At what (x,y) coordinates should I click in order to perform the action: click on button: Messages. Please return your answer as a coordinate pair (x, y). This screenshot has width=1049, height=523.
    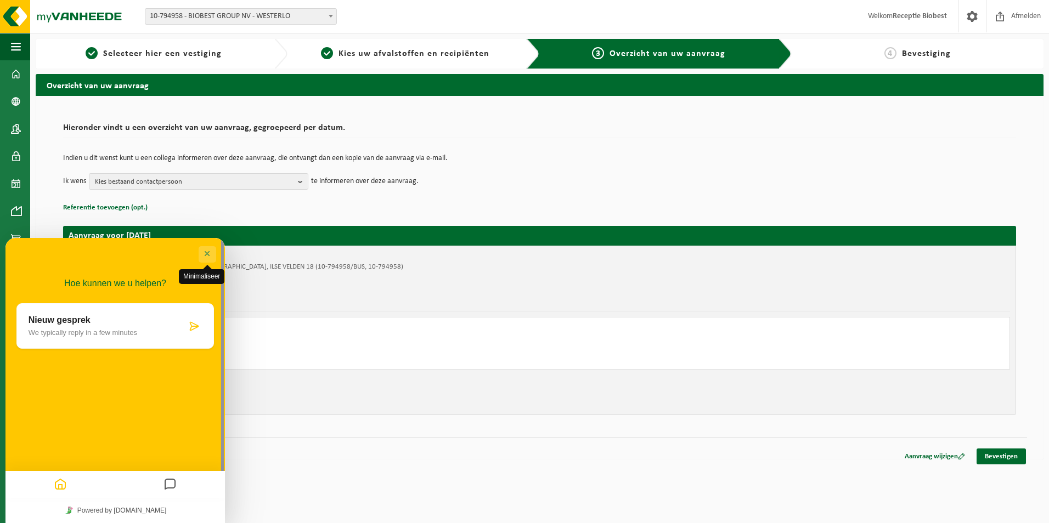
    Looking at the image, I should click on (165, 247).